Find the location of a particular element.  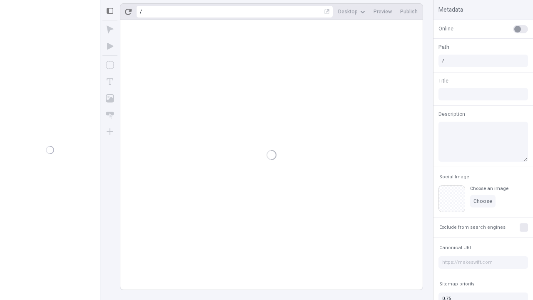

input: https://makeswift.com is located at coordinates (483, 262).